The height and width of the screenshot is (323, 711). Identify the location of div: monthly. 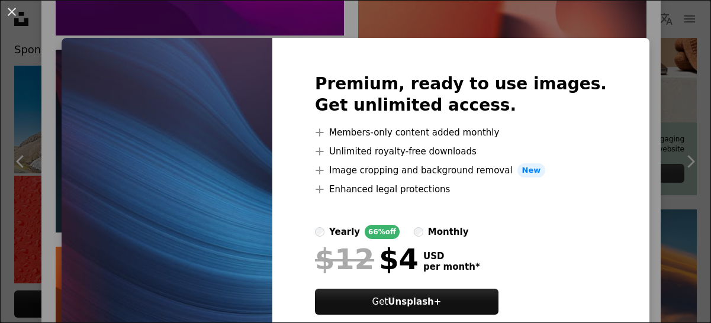
(448, 232).